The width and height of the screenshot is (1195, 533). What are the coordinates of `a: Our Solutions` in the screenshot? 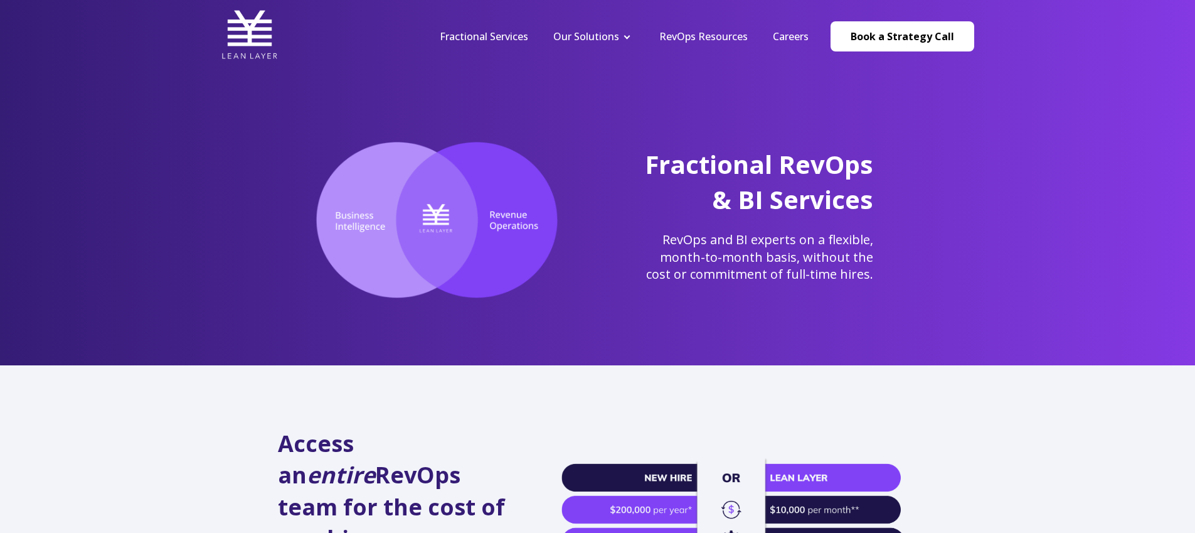 It's located at (586, 36).